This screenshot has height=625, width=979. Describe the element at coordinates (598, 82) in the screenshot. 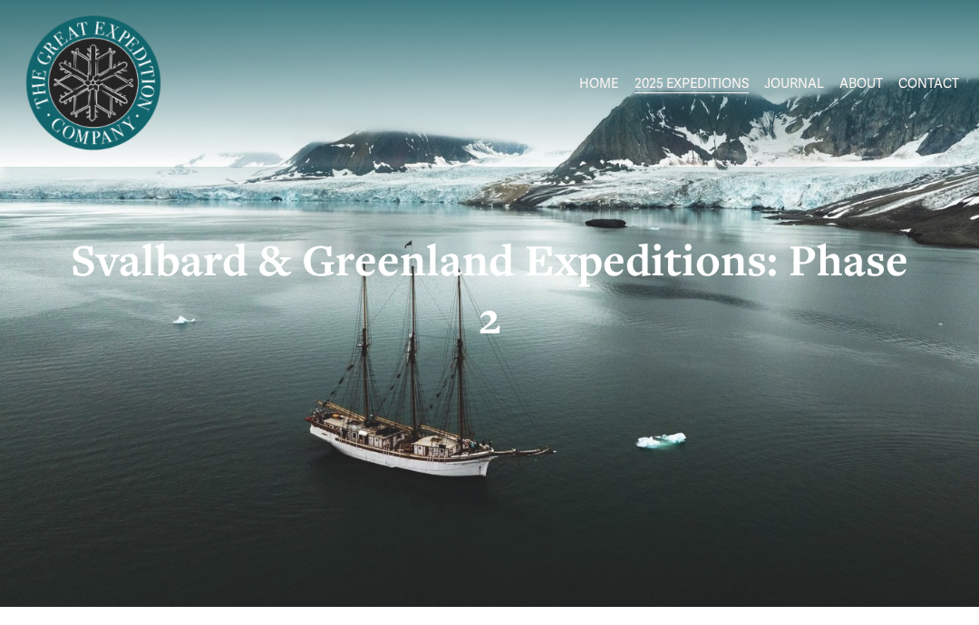

I see `a: HOME` at that location.